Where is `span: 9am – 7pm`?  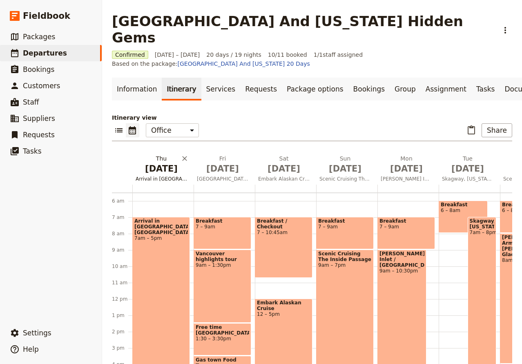
span: 9am – 7pm is located at coordinates (345, 265).